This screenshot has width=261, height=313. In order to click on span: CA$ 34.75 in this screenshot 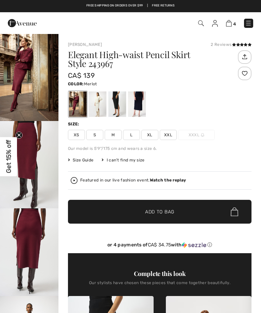, I will do `click(159, 245)`.